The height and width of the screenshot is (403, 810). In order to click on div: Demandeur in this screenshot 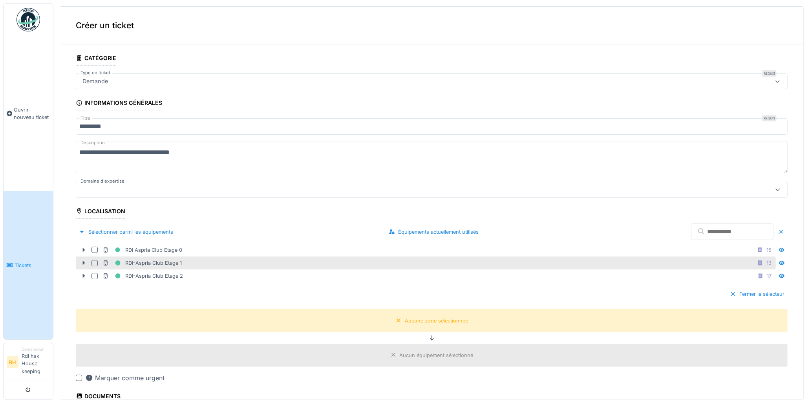, I will do `click(36, 349)`.